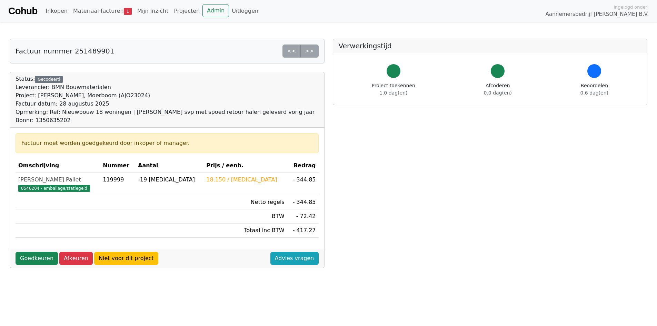 This screenshot has width=657, height=326. Describe the element at coordinates (167, 87) in the screenshot. I see `div: Leverancier: BMN Bouwmaterialen` at that location.